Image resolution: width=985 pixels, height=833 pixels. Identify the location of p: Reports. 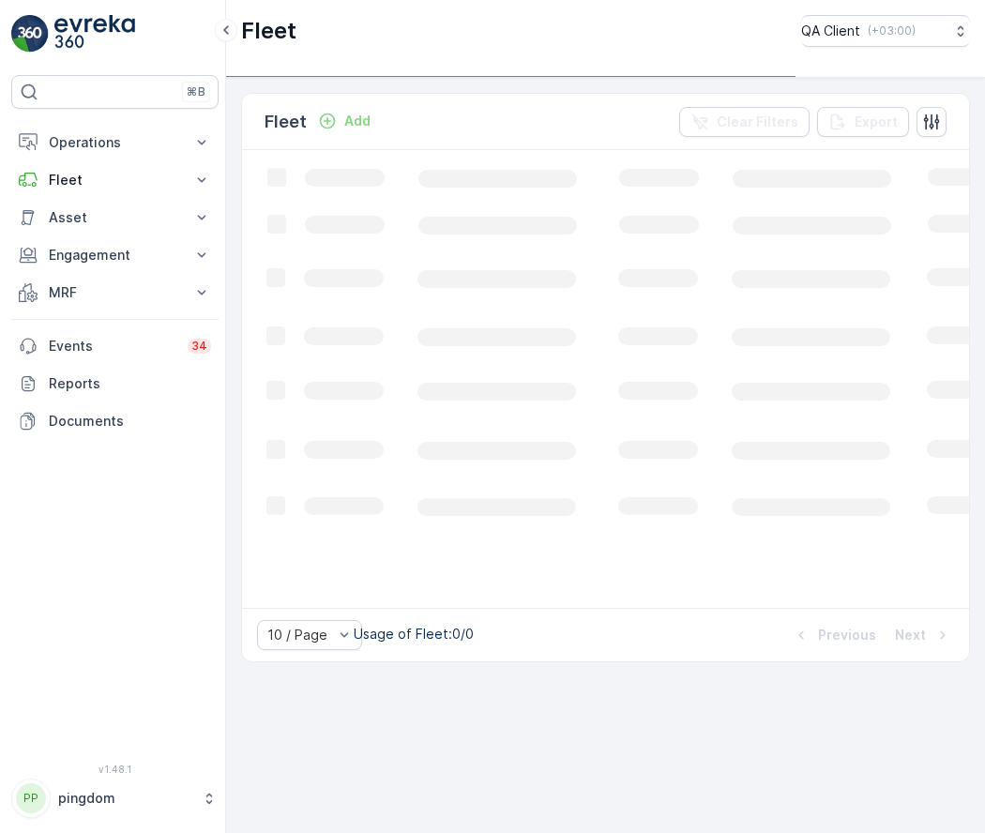
(129, 384).